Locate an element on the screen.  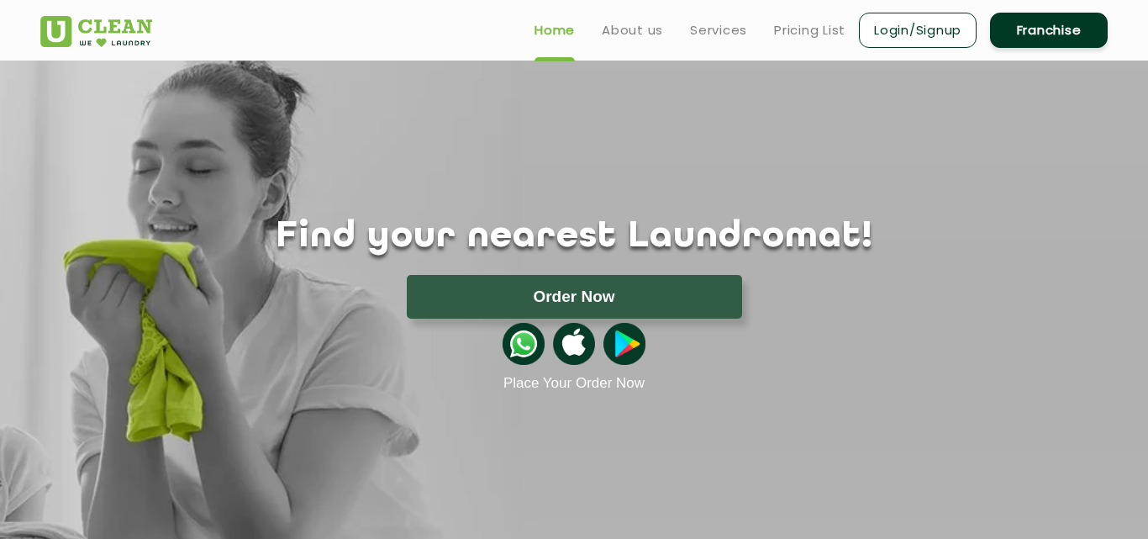
a: Place Your Order Now is located at coordinates (574, 383).